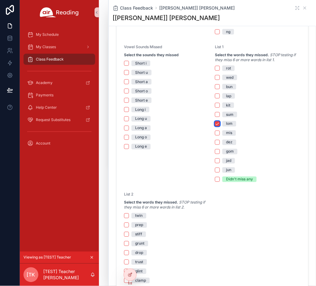 This screenshot has height=286, width=316. What do you see at coordinates (229, 68) in the screenshot?
I see `div: rot` at bounding box center [229, 68].